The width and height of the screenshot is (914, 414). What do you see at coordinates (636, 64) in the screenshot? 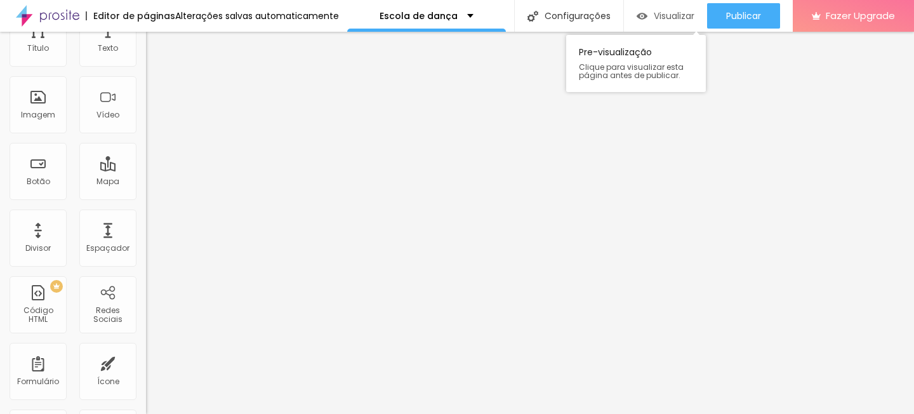
I see `div: Pre-visualização` at bounding box center [636, 64].